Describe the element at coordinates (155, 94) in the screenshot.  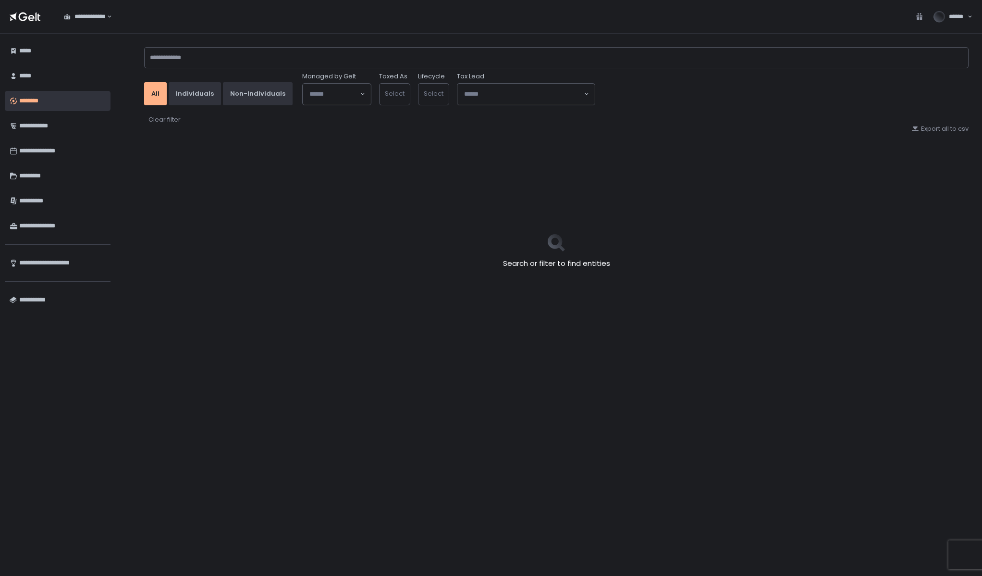
I see `button: All` at that location.